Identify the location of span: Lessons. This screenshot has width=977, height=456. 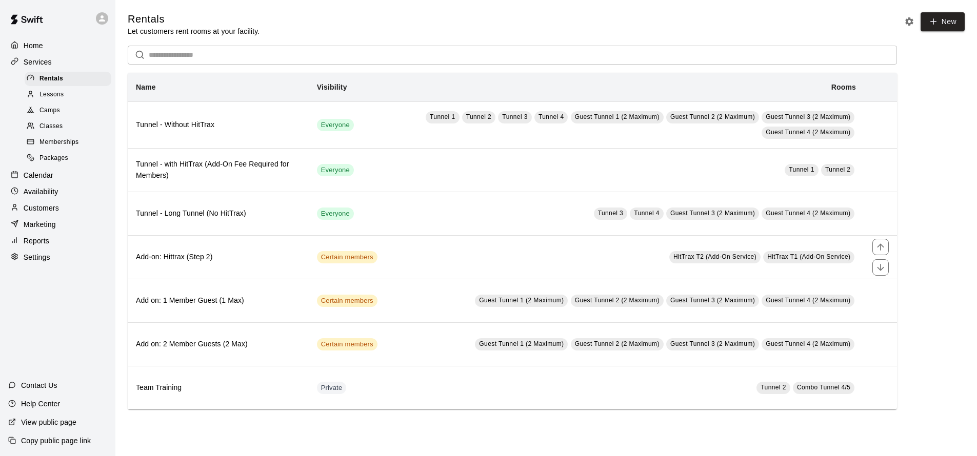
(52, 95).